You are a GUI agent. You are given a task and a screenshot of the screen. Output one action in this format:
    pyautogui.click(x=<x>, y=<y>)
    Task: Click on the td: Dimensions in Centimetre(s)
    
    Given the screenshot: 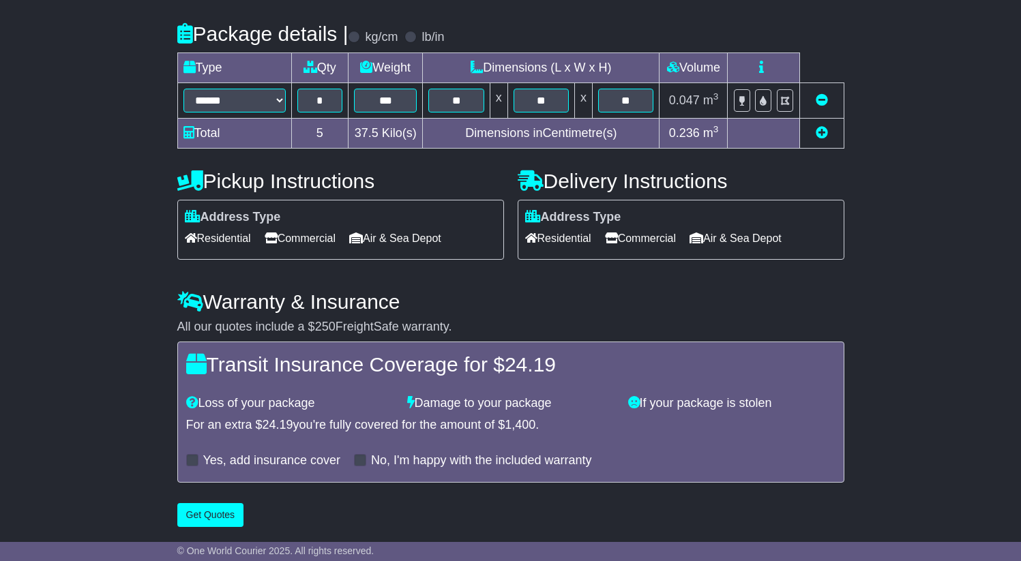 What is the action you would take?
    pyautogui.click(x=541, y=133)
    